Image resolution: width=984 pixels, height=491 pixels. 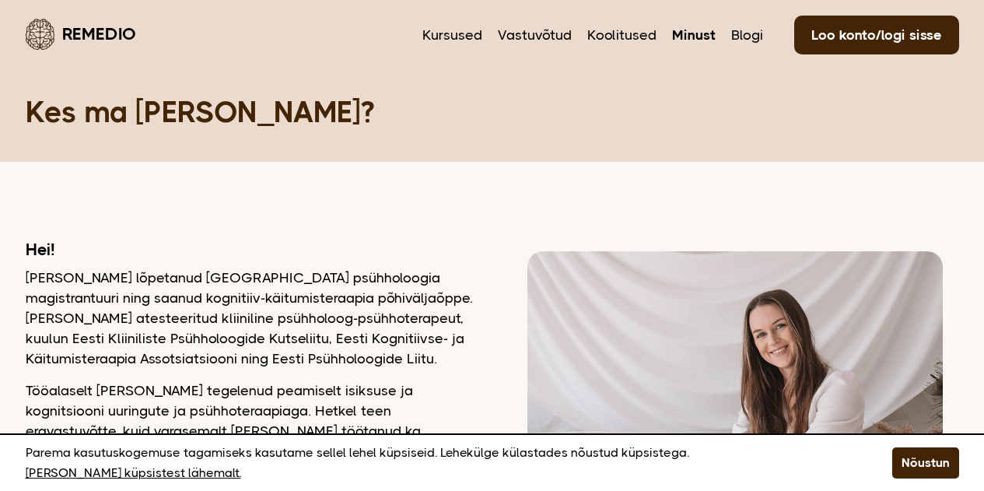 I want to click on a: Loo konto/logi sisse, so click(x=877, y=35).